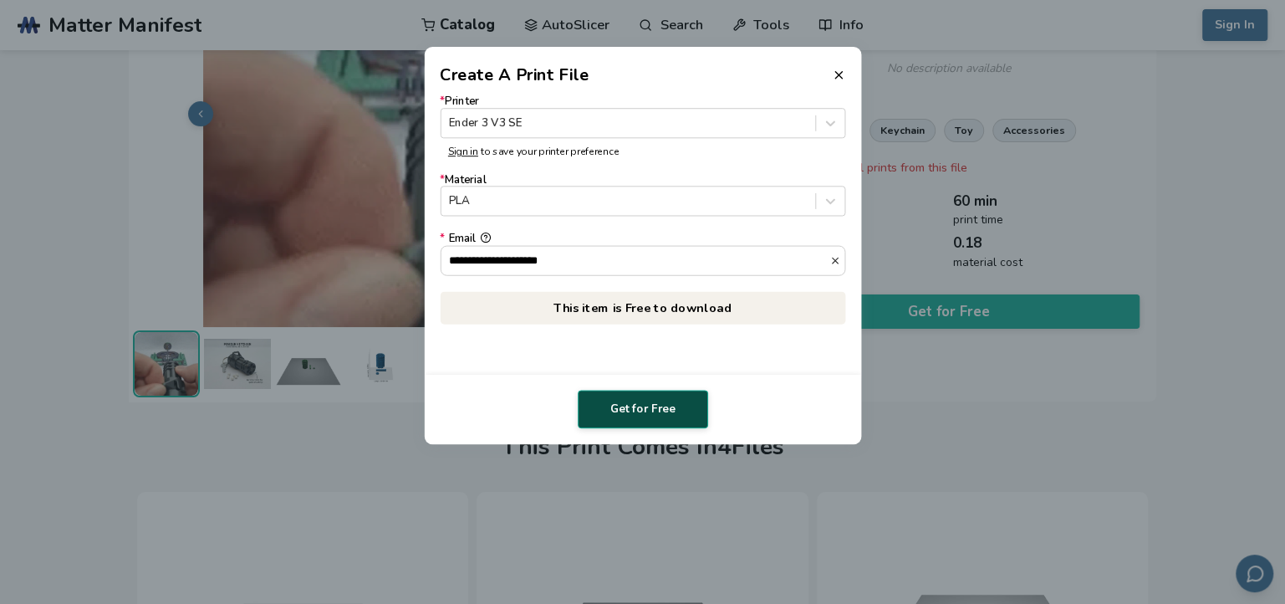  Describe the element at coordinates (642, 116) in the screenshot. I see `label: Printer` at that location.